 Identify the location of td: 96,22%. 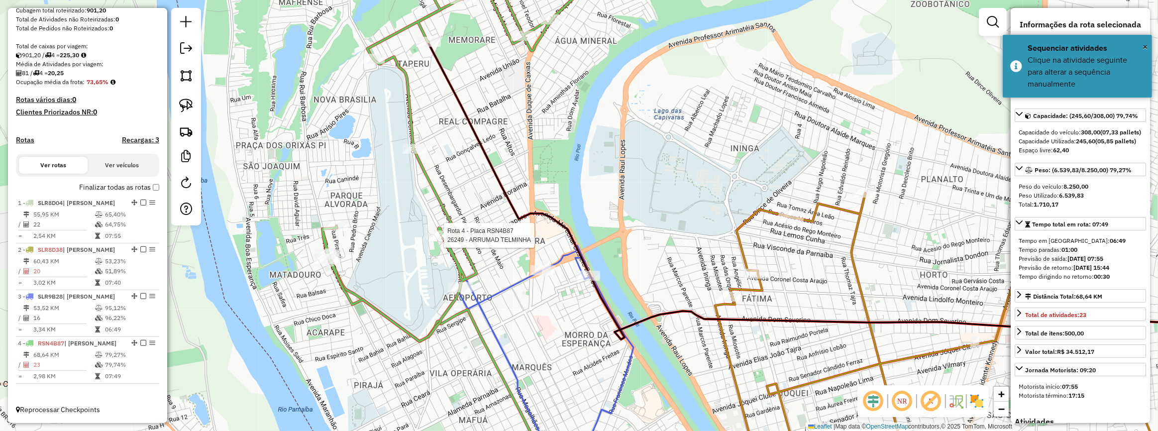
(129, 318).